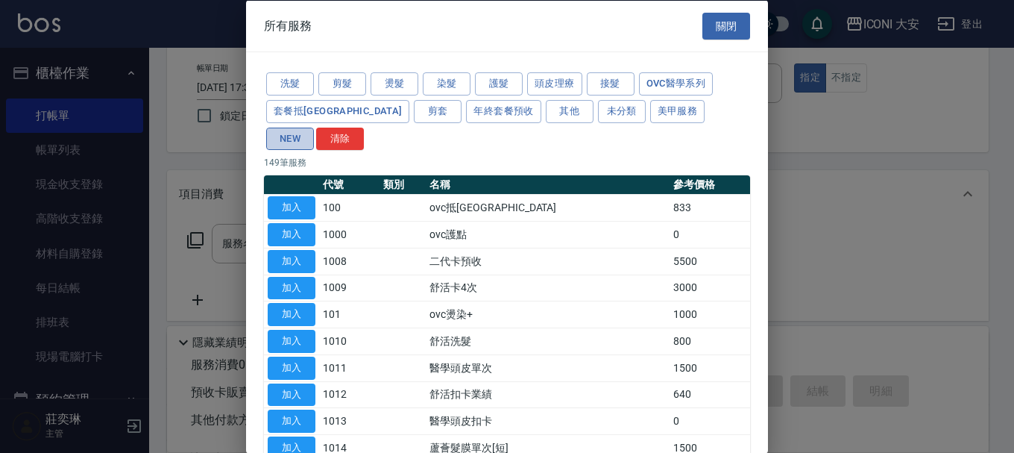  What do you see at coordinates (288, 25) in the screenshot?
I see `span: 所有服務` at bounding box center [288, 25].